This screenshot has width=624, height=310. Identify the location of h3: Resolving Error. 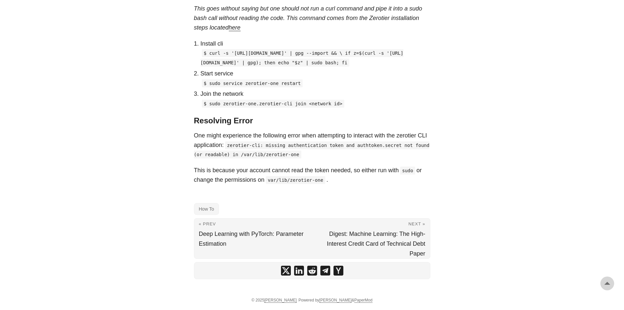
(312, 121).